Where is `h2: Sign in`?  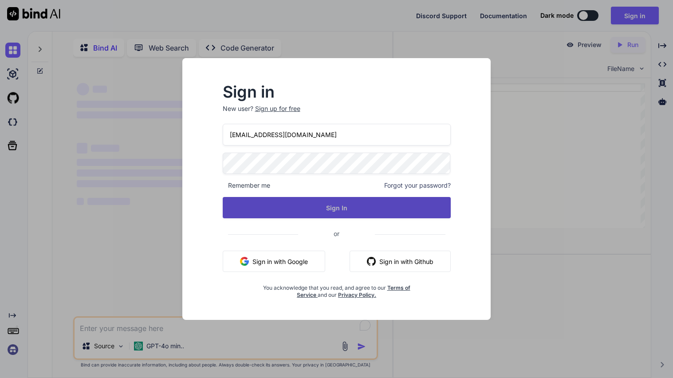 h2: Sign in is located at coordinates (337, 92).